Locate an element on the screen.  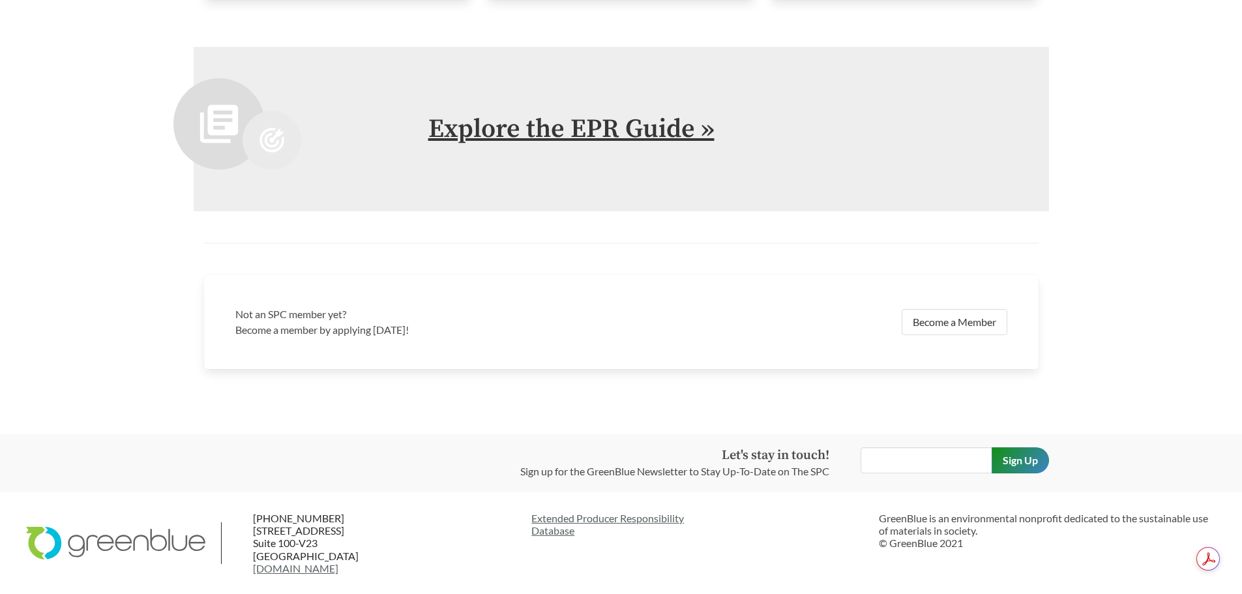
input: Sign Up is located at coordinates (1021, 460).